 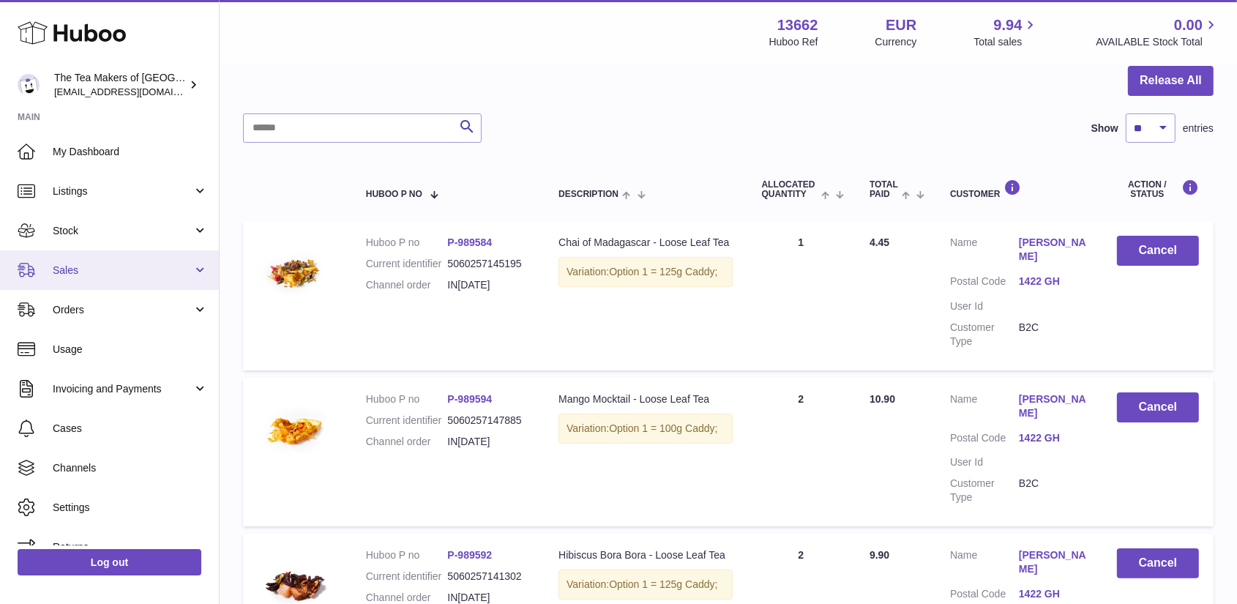 I want to click on td: 1, so click(x=802, y=295).